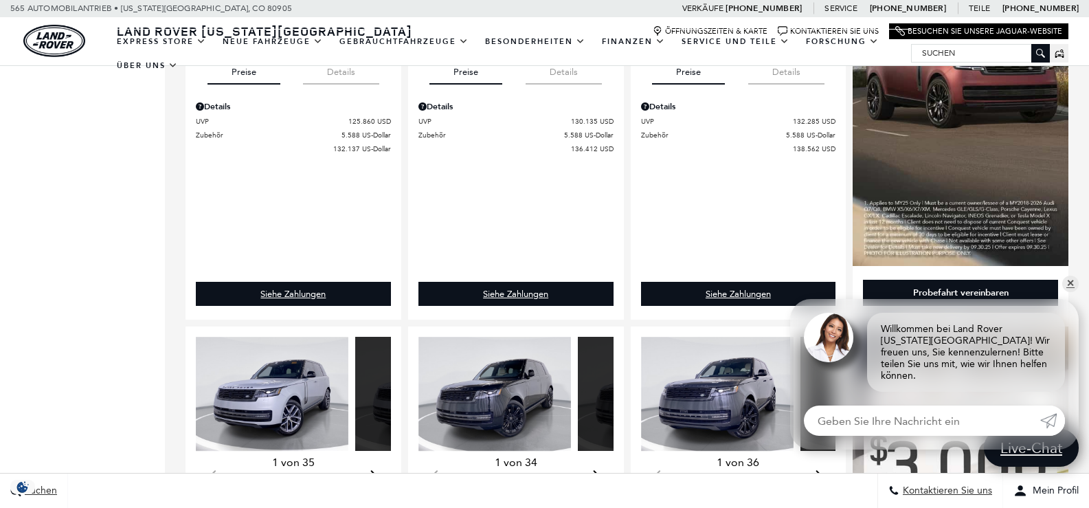 The image size is (1089, 508). Describe the element at coordinates (836, 41) in the screenshot. I see `font: Forschung` at that location.